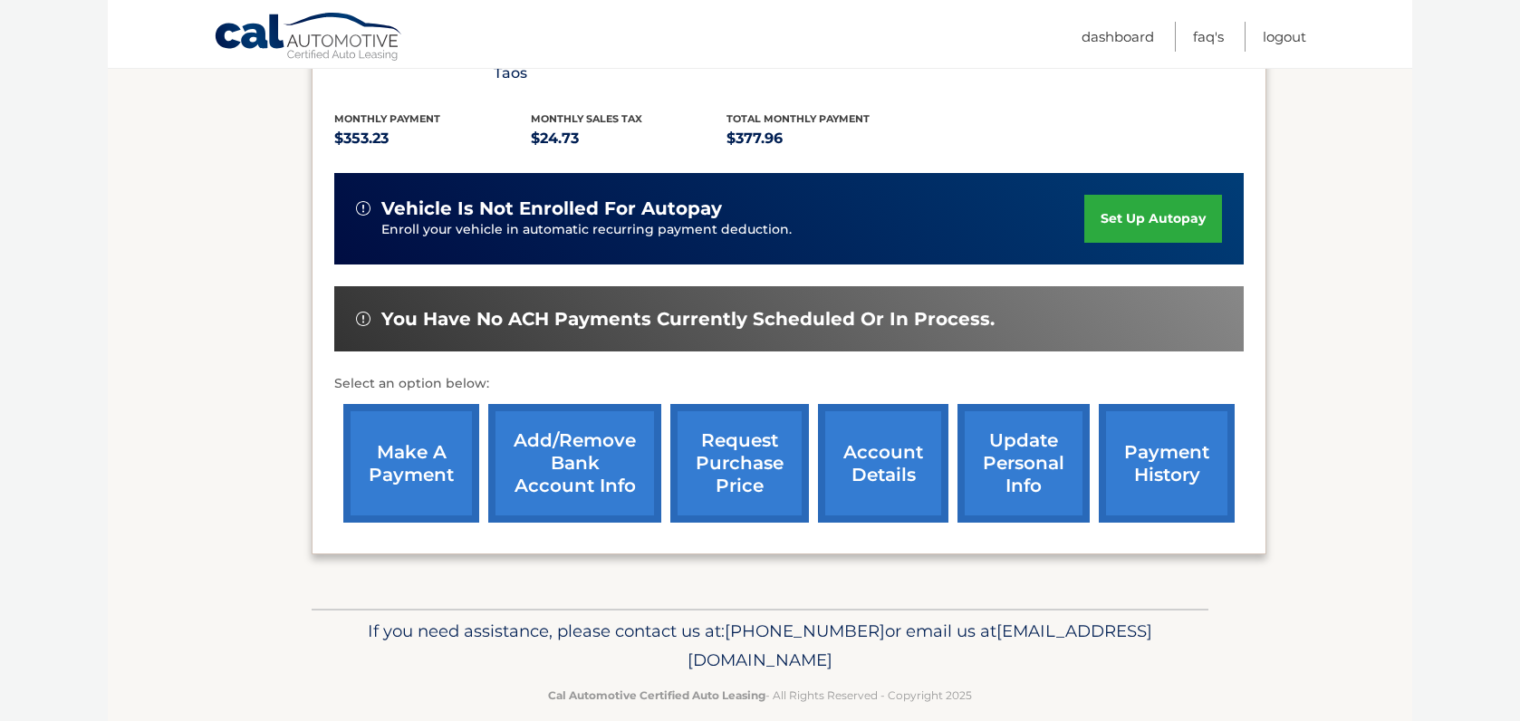  Describe the element at coordinates (733, 230) in the screenshot. I see `p: Enroll your vehicle in automatic recurring payment deduction.` at that location.